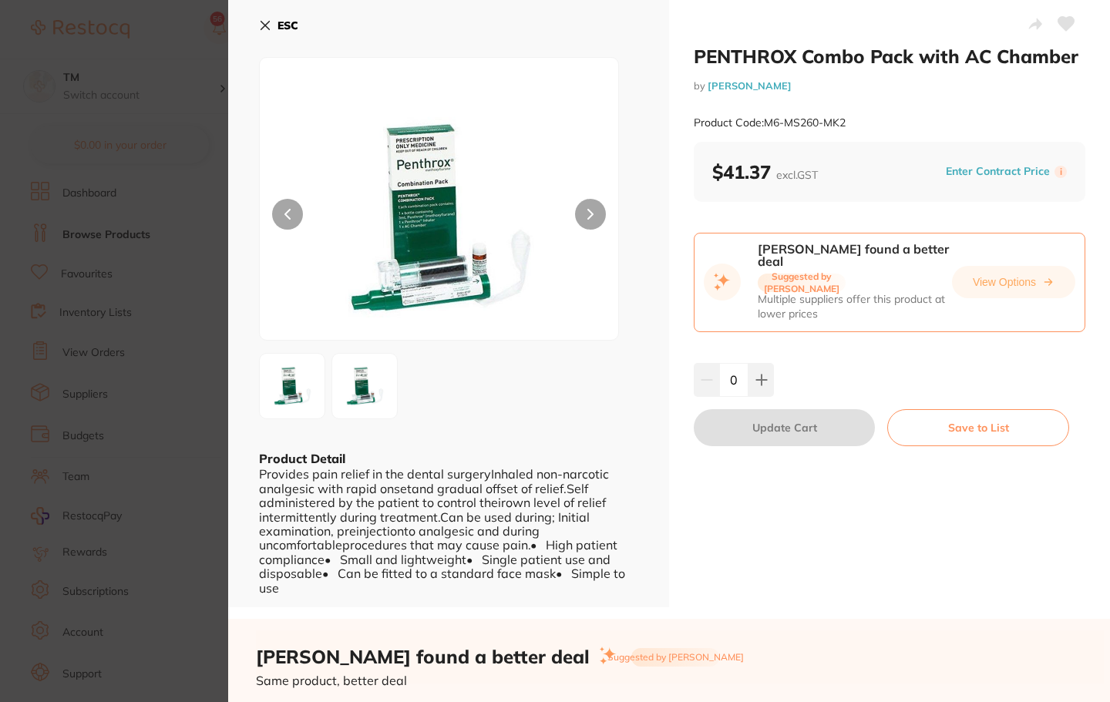  Describe the element at coordinates (449, 531) in the screenshot. I see `div: Provides pain relief in the dental surgeryInhaled non-narcotic analgesic with rapid onsetand grad...` at that location.